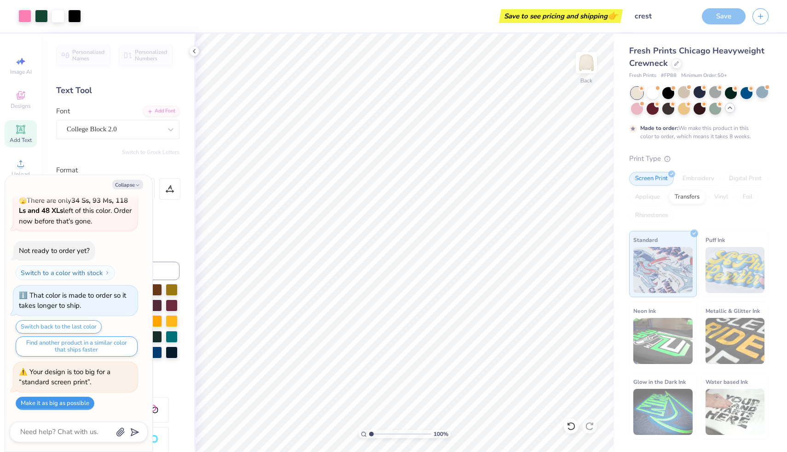 Image resolution: width=787 pixels, height=452 pixels. Describe the element at coordinates (21, 140) in the screenshot. I see `span: Add Text` at that location.